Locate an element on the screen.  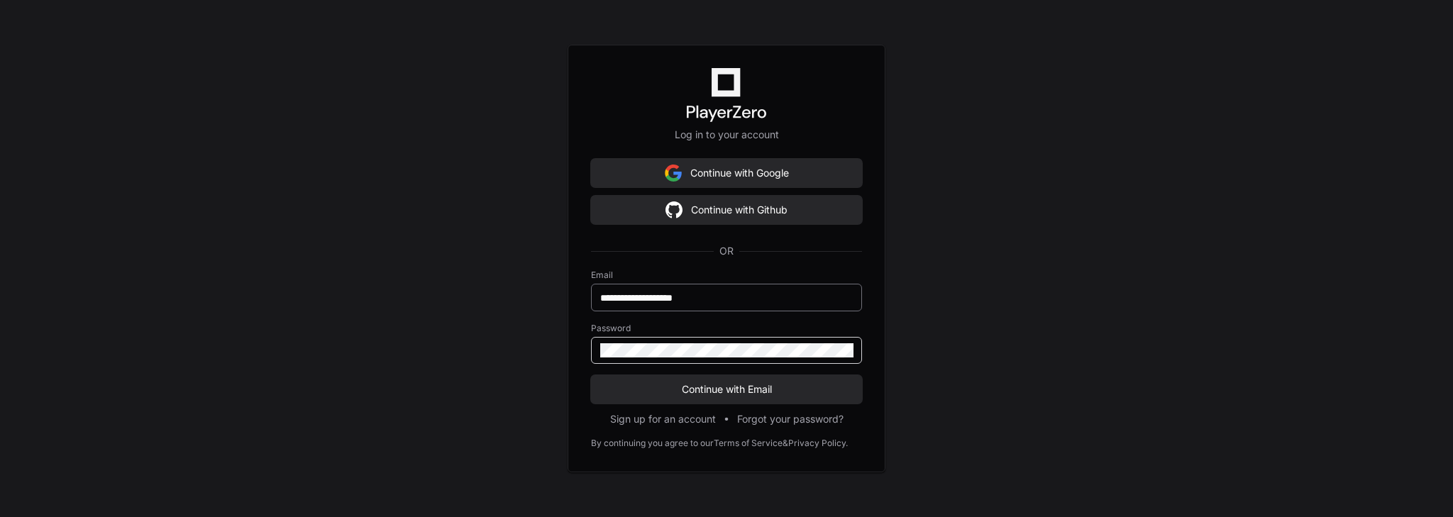
button: Forgot your password? is located at coordinates (790, 419).